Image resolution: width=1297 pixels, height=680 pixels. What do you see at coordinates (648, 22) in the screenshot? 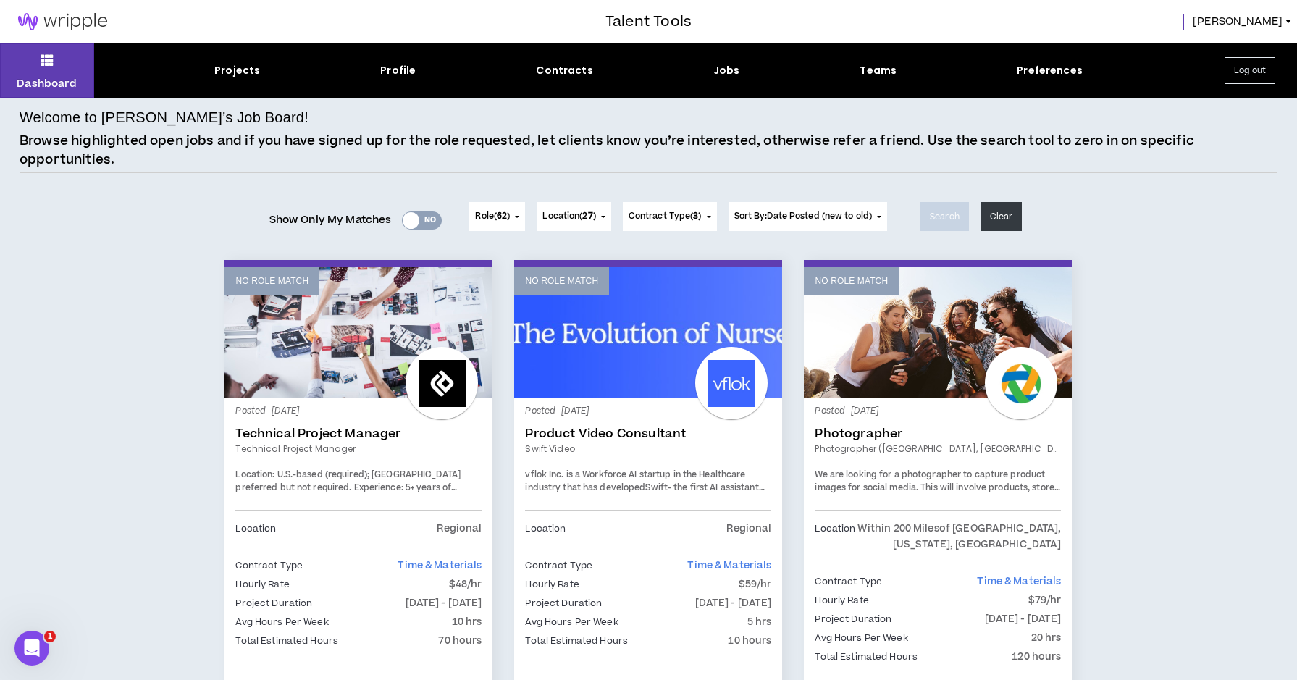
I see `h3: Talent Tools` at bounding box center [648, 22].